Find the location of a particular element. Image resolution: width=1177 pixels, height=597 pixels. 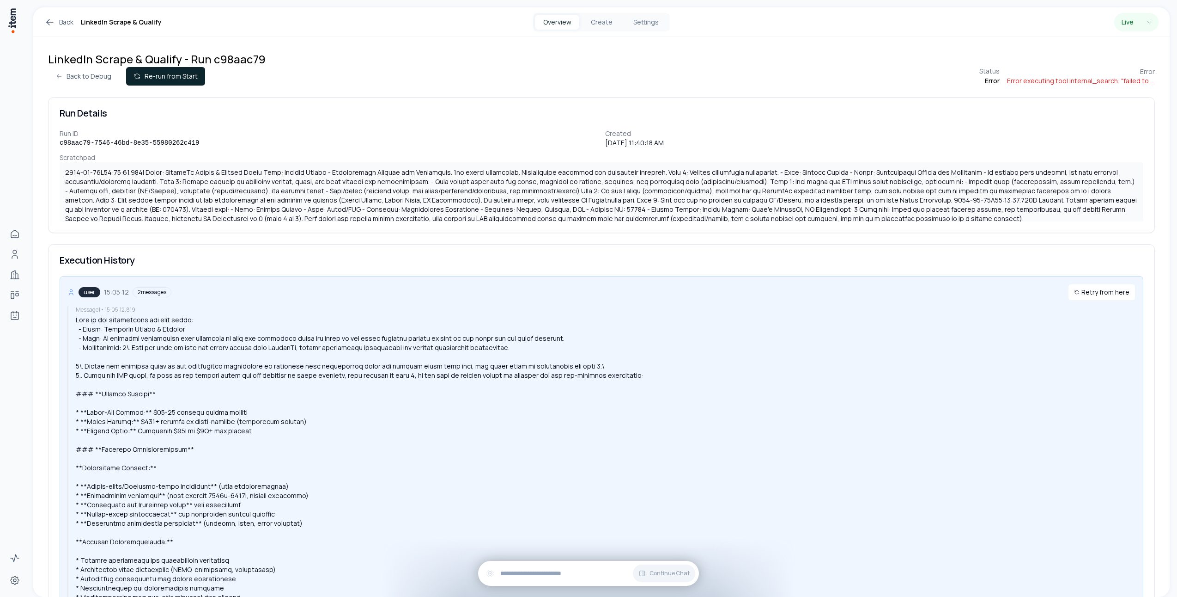

div: Scratchpad is located at coordinates (602, 158).